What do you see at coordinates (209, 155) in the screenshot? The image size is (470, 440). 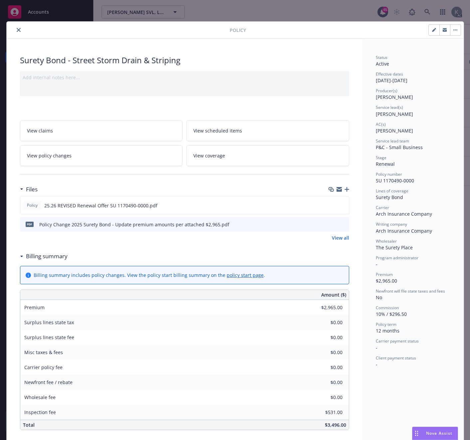 I see `span: View coverage` at bounding box center [209, 155].